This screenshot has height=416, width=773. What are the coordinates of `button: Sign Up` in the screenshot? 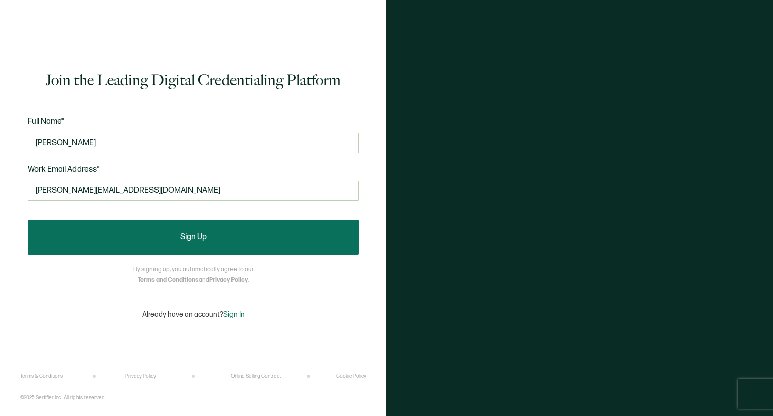 It's located at (193, 237).